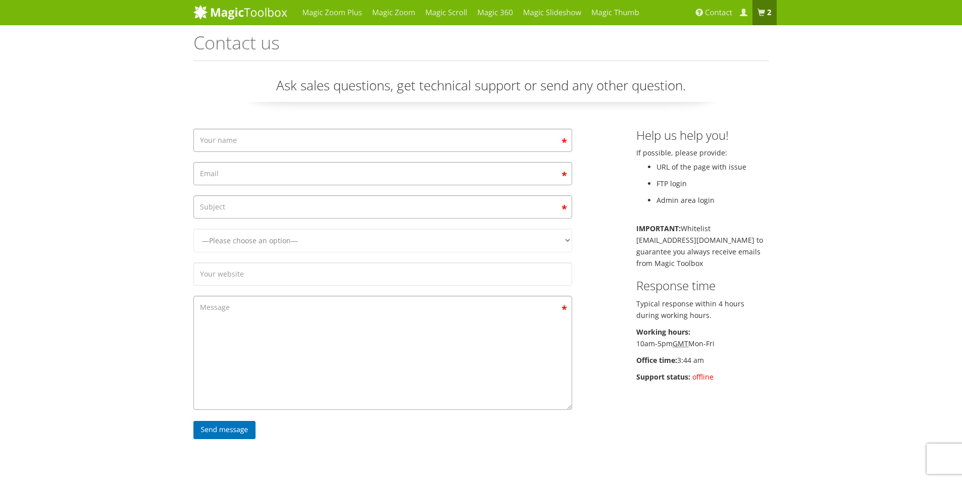 This screenshot has height=481, width=962. I want to click on p: Typical response within 4 hours during working hours., so click(702, 309).